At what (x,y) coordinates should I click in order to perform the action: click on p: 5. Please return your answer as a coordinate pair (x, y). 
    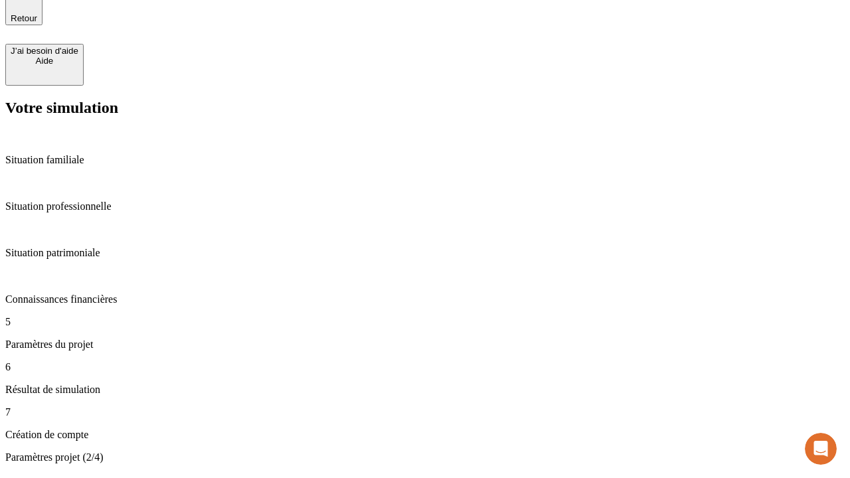
    Looking at the image, I should click on (425, 322).